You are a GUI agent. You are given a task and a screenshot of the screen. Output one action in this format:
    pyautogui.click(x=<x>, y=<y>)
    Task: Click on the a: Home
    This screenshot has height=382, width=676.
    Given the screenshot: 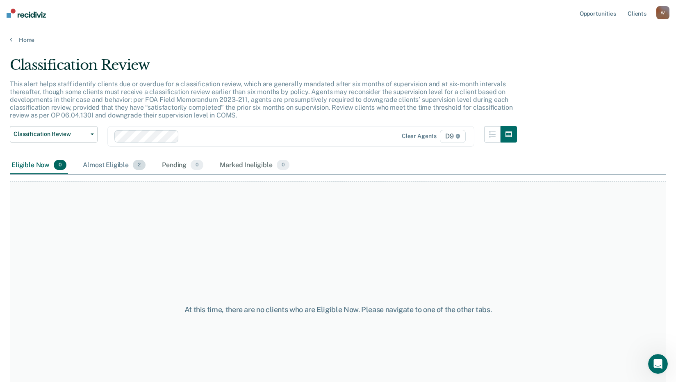 What is the action you would take?
    pyautogui.click(x=338, y=40)
    